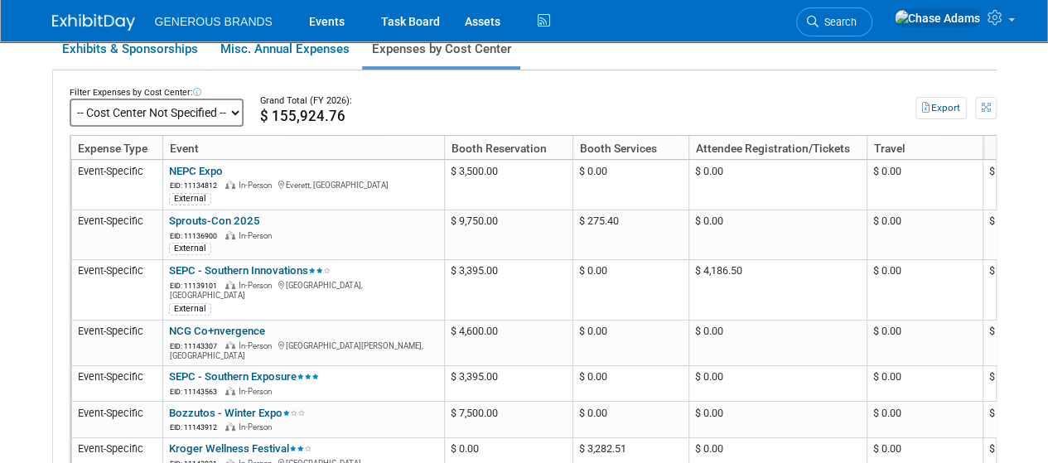 This screenshot has height=463, width=1048. I want to click on a: SEPC - Southern Exposure, so click(244, 376).